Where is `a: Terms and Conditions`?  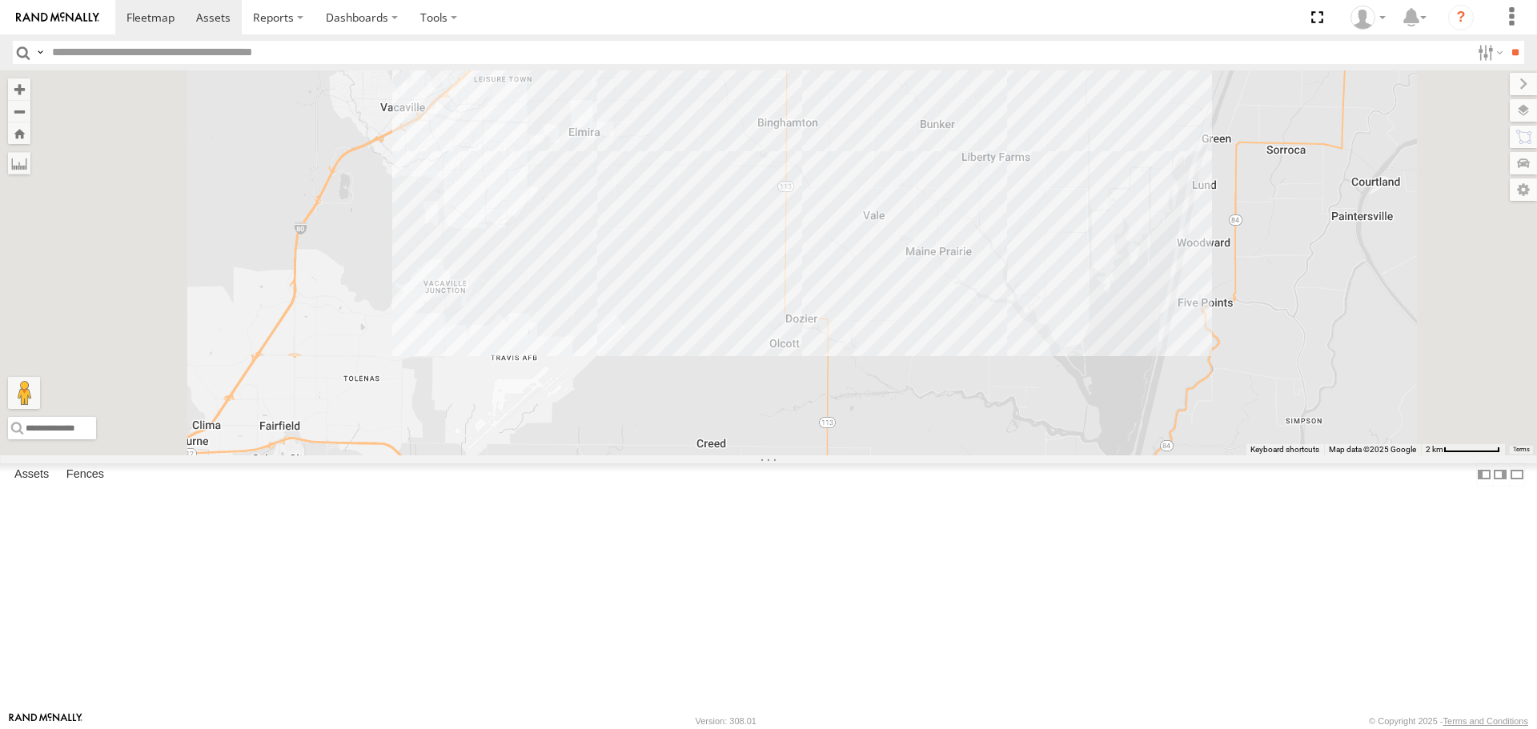 a: Terms and Conditions is located at coordinates (1485, 721).